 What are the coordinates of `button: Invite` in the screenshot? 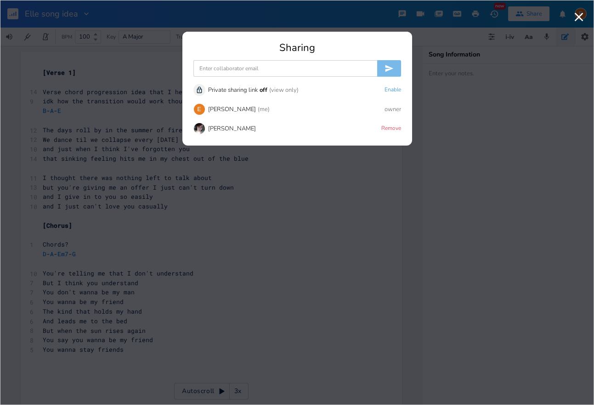 It's located at (389, 68).